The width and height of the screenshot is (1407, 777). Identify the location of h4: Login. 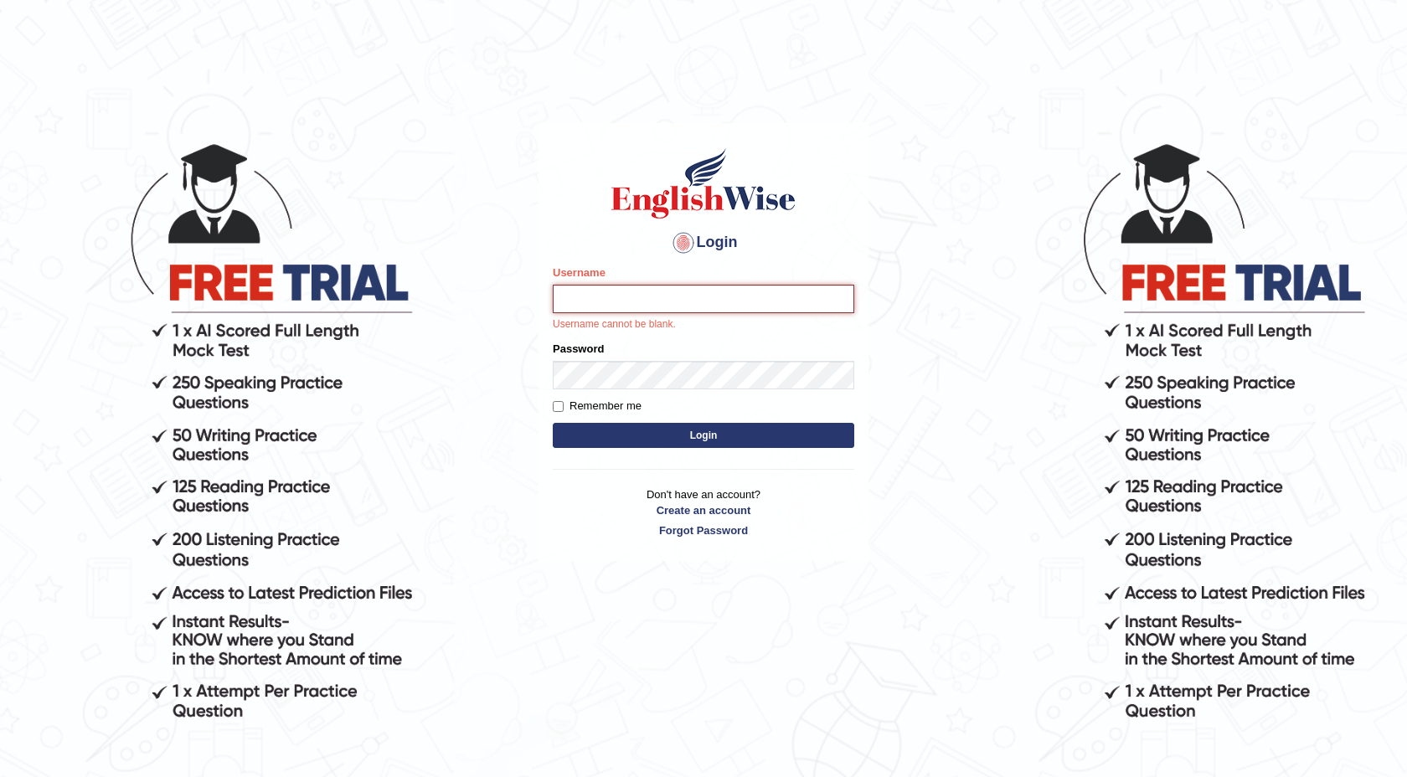
(703, 243).